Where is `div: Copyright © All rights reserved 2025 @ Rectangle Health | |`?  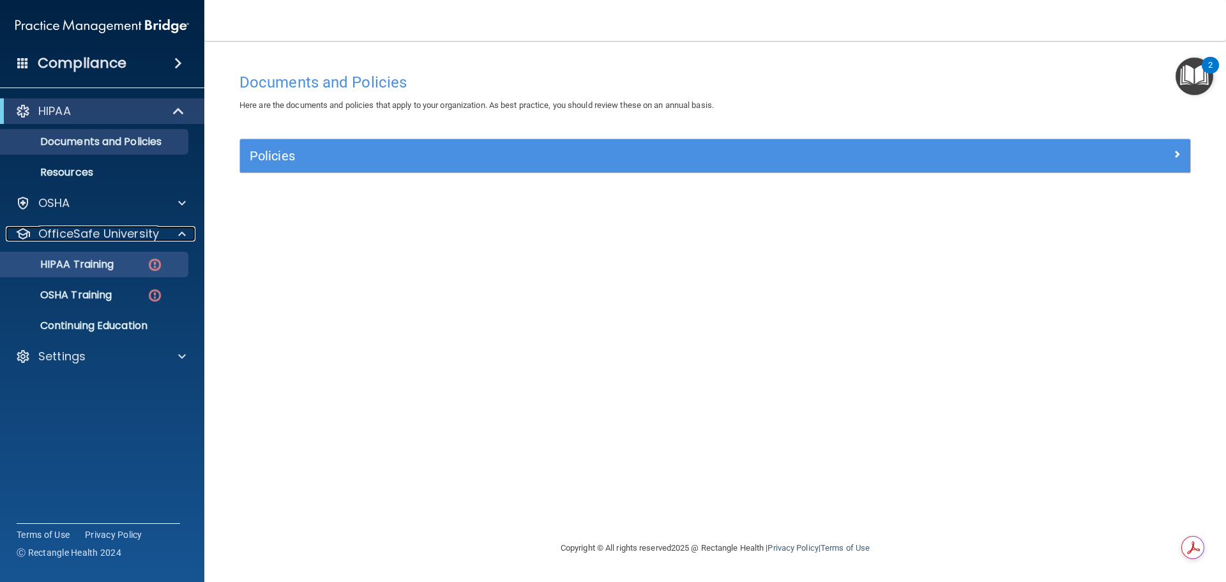
div: Copyright © All rights reserved 2025 @ Rectangle Health | | is located at coordinates (715, 548).